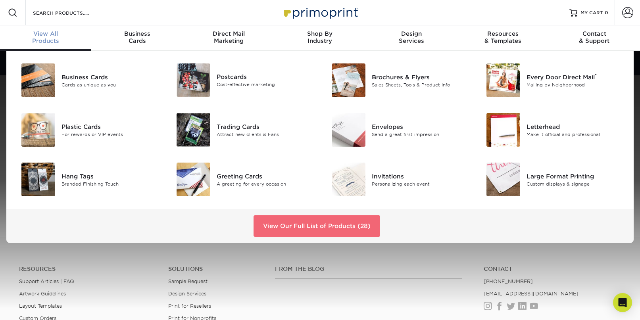  What do you see at coordinates (265, 77) in the screenshot?
I see `div: Postcards` at bounding box center [265, 77].